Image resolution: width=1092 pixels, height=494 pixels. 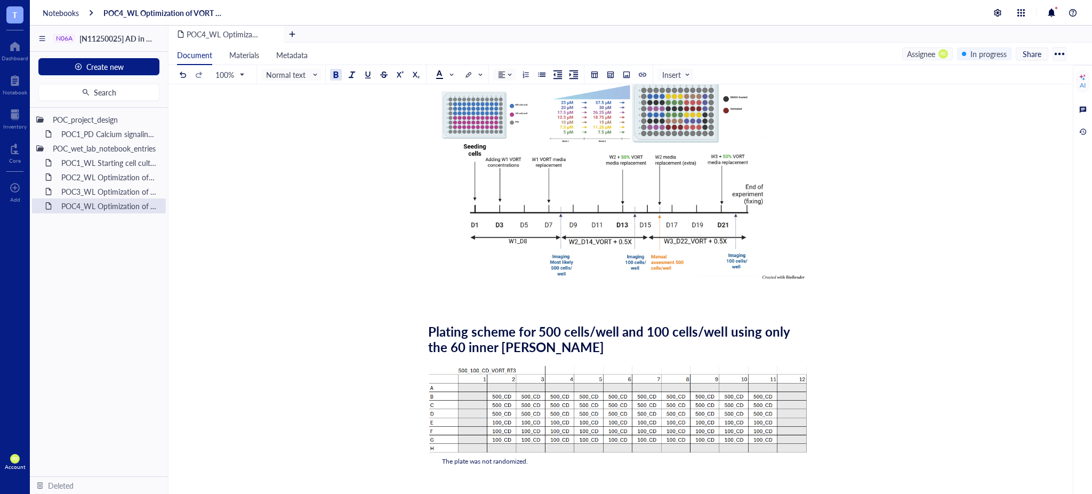 What do you see at coordinates (15, 199) in the screenshot?
I see `div: Add` at bounding box center [15, 199].